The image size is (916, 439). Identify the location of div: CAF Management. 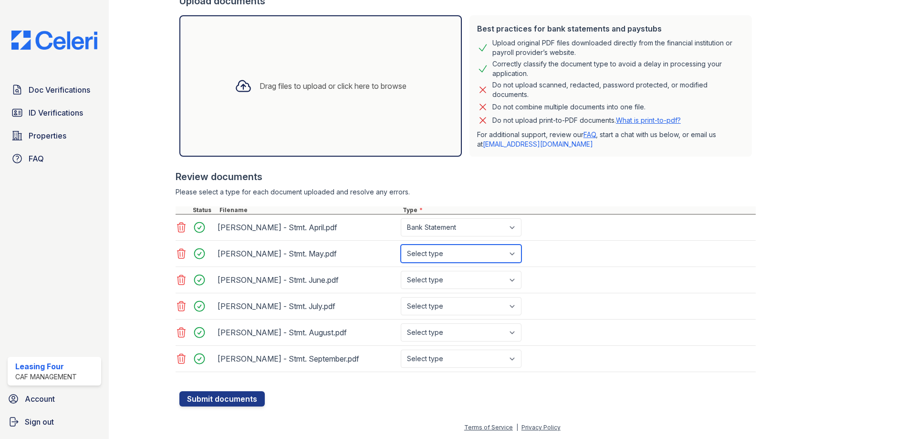
(46, 377).